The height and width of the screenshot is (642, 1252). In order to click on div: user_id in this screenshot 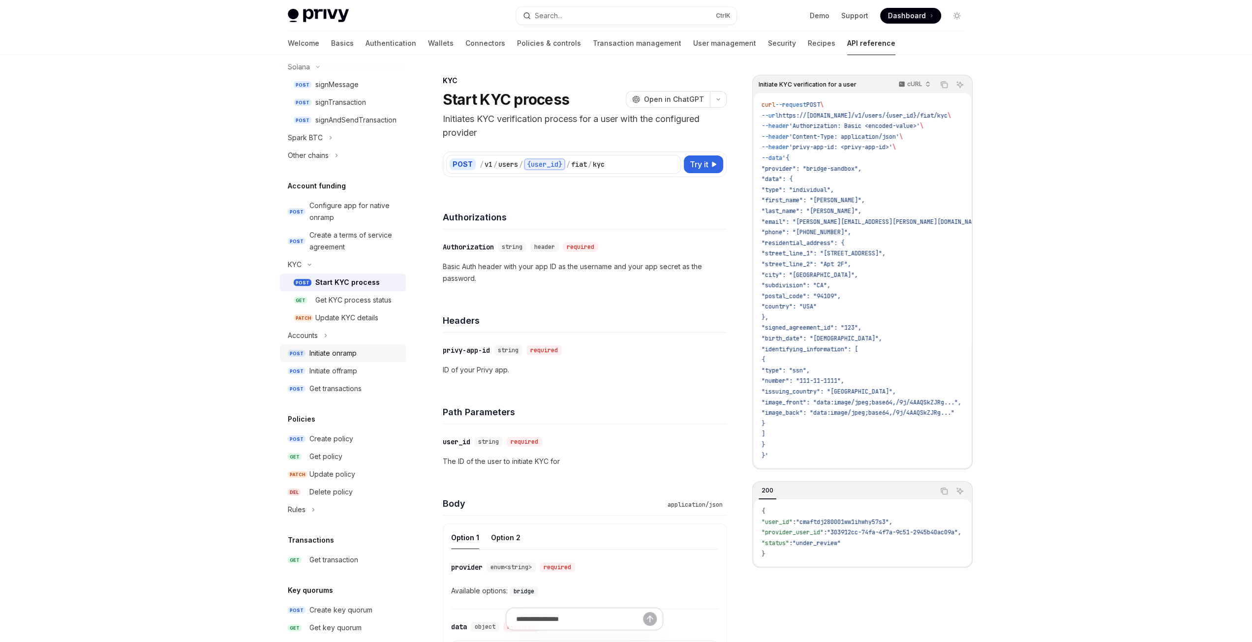, I will do `click(457, 442)`.